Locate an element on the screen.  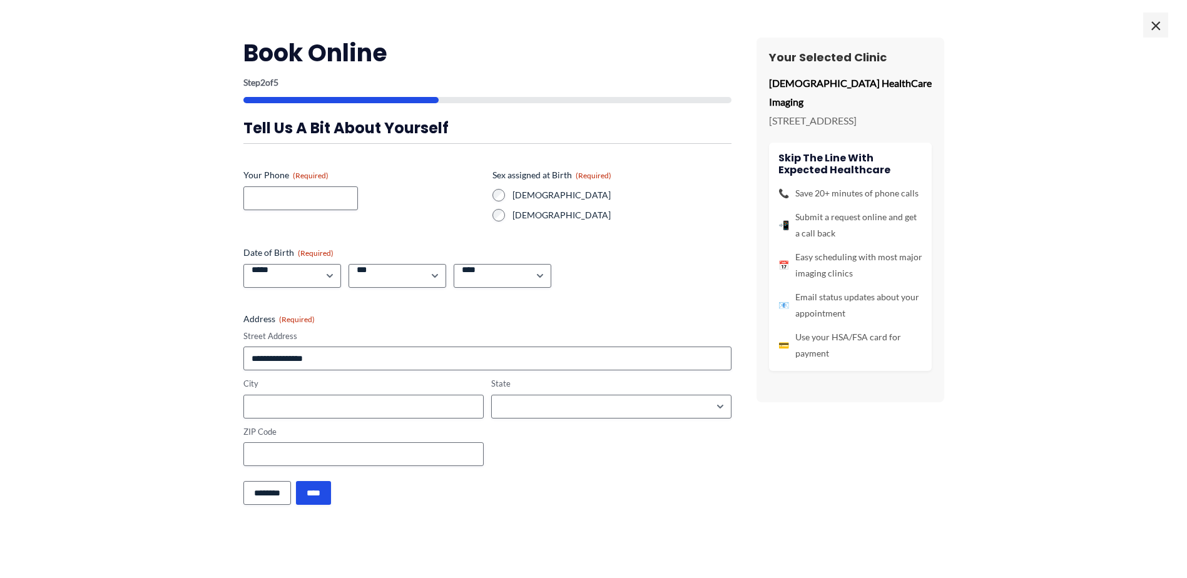
label: City is located at coordinates (364, 384).